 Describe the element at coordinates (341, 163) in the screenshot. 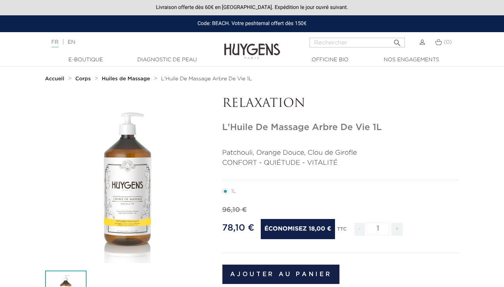

I see `p: CONFORT - QUIÉTUDE - VITALITÉ` at that location.